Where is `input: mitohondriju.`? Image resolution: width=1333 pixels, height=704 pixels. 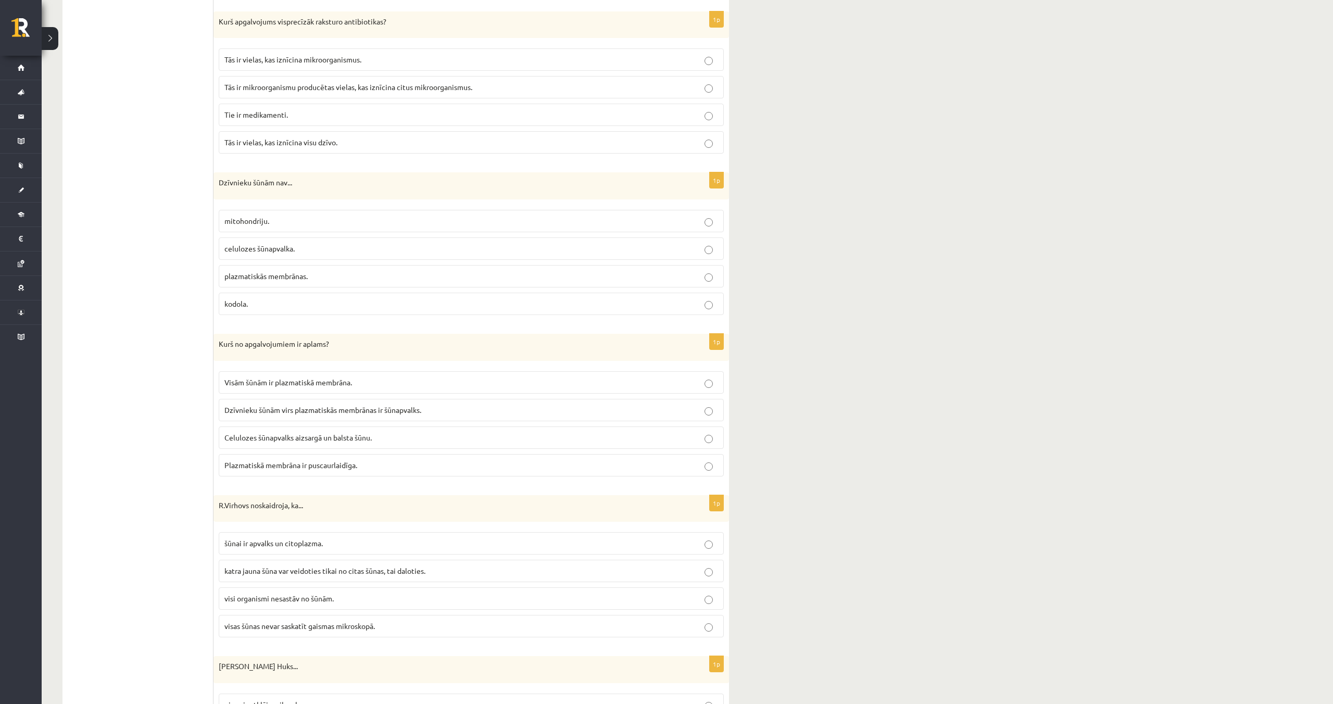
input: mitohondriju. is located at coordinates (709, 222).